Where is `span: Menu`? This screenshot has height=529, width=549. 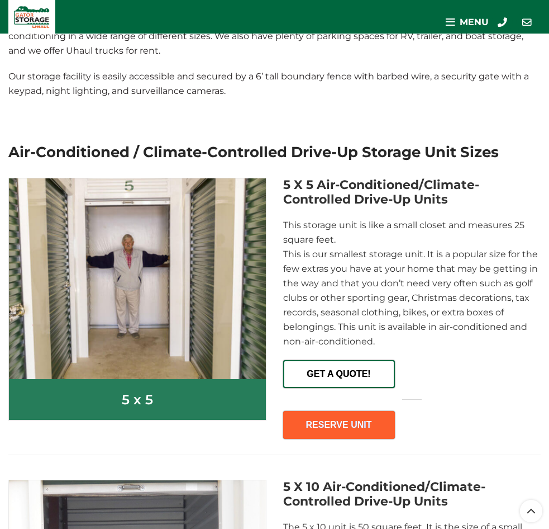 span: Menu is located at coordinates (474, 22).